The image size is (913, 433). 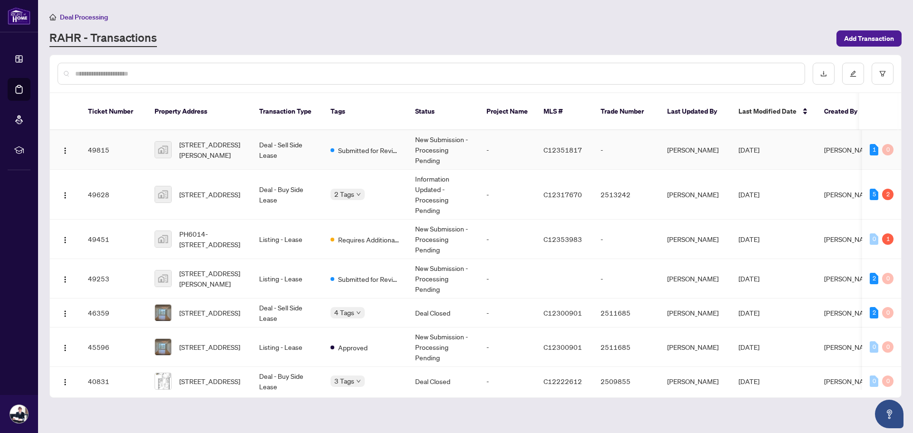 I want to click on td: 45596, so click(x=114, y=347).